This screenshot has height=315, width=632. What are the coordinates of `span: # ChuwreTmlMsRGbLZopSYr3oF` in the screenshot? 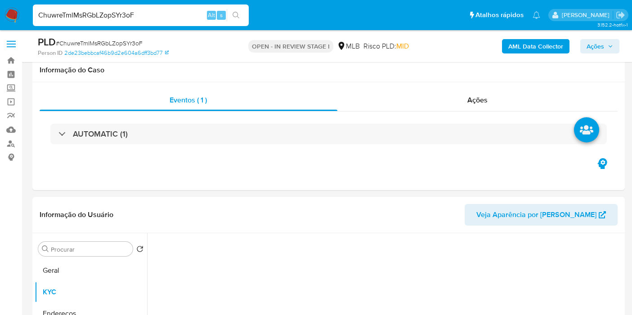 It's located at (99, 43).